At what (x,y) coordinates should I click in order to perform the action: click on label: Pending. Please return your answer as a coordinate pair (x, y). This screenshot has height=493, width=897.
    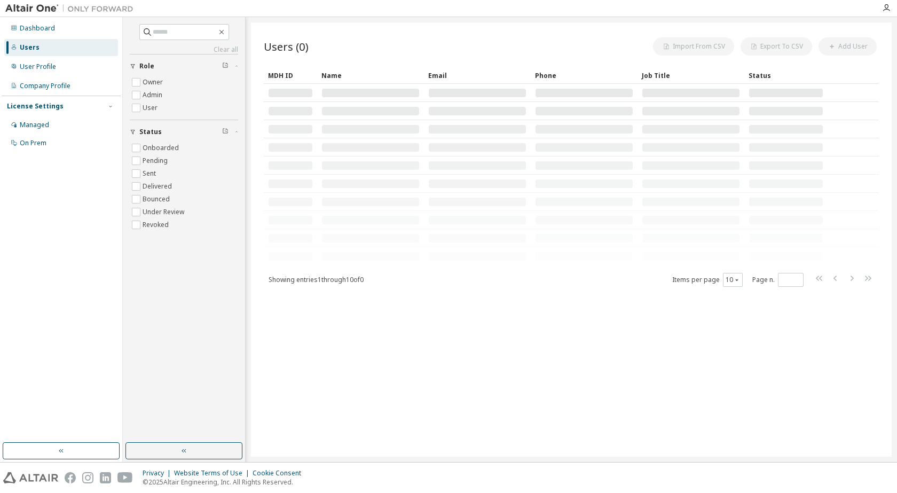
    Looking at the image, I should click on (156, 161).